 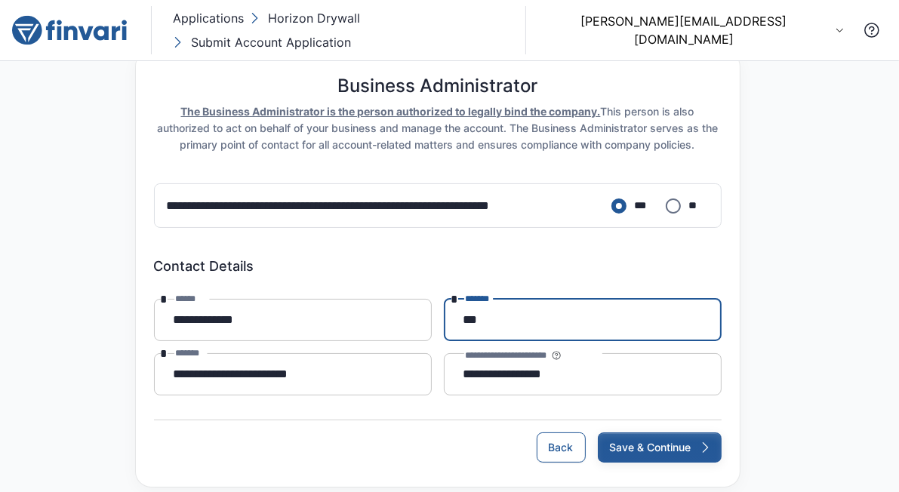 I want to click on button: Contact Support, so click(x=872, y=30).